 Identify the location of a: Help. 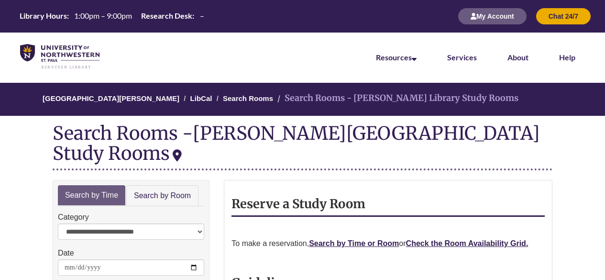
(567, 57).